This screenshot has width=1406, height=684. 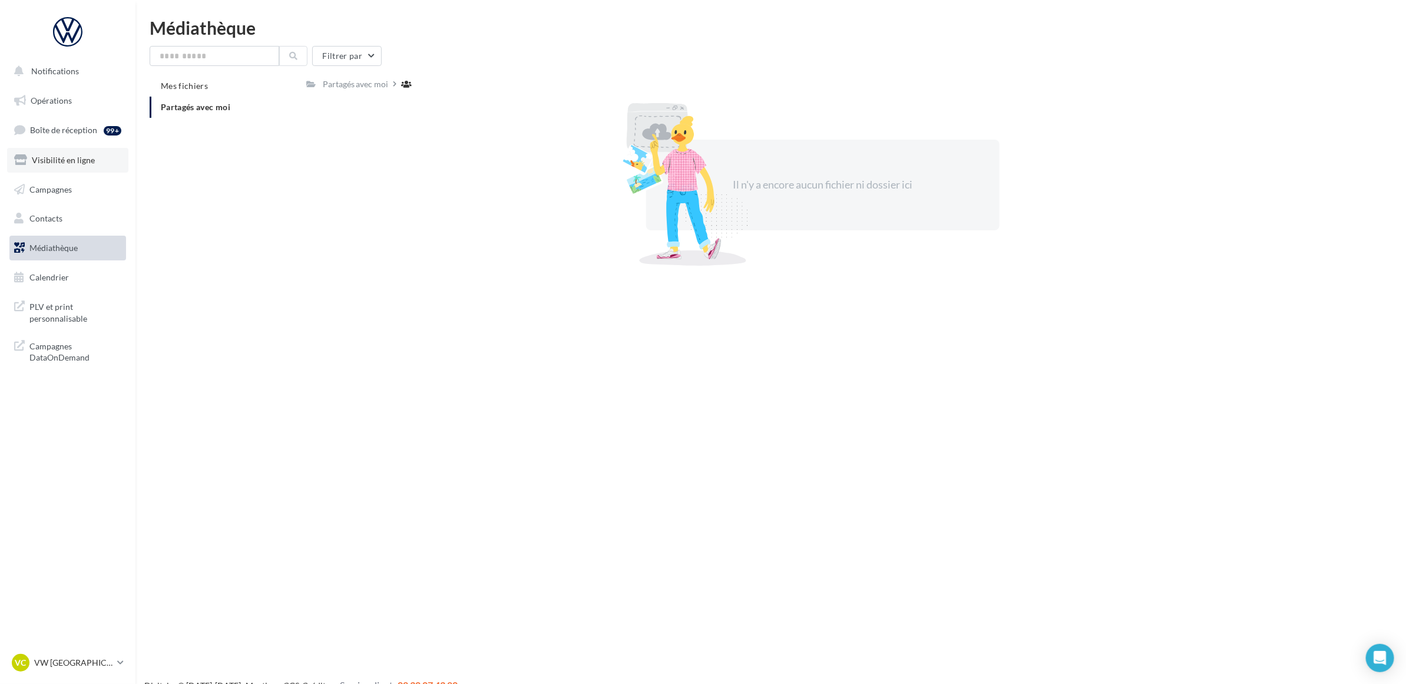 What do you see at coordinates (196, 107) in the screenshot?
I see `span: Partagés avec moi` at bounding box center [196, 107].